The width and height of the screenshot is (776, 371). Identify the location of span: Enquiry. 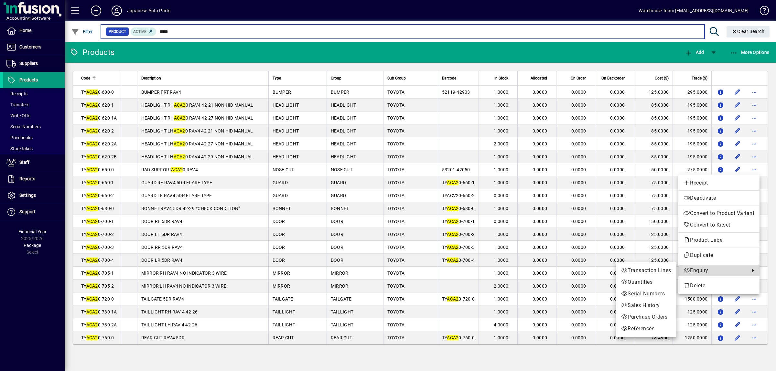
(715, 271).